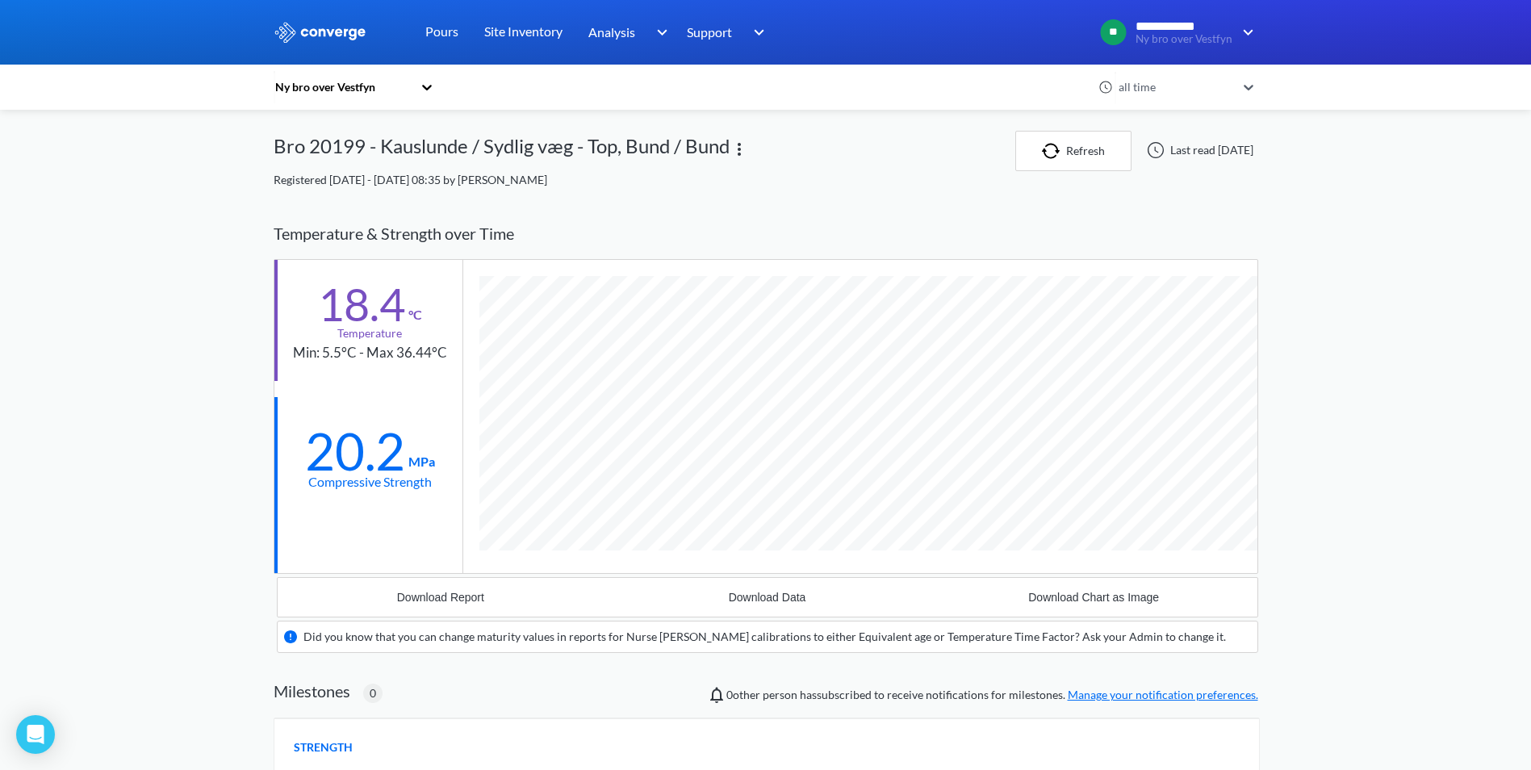 The width and height of the screenshot is (1531, 770). I want to click on span: Support, so click(709, 31).